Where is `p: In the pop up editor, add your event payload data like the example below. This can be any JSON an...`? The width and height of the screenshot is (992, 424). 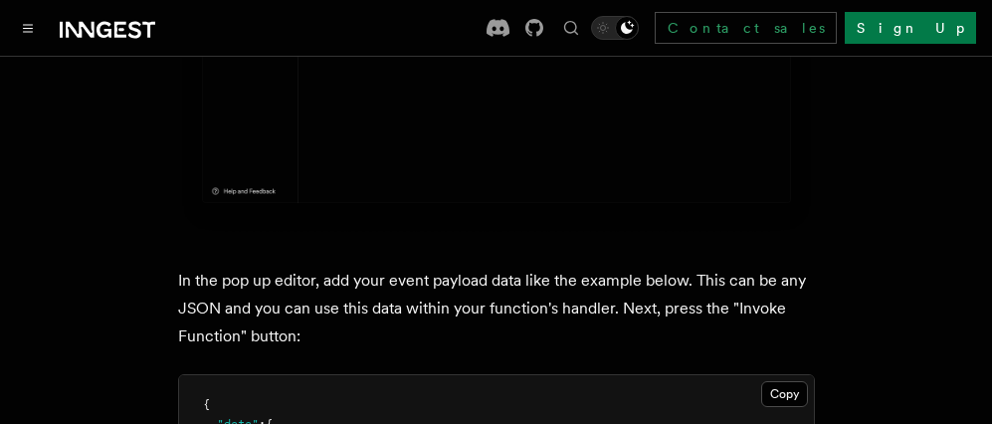
p: In the pop up editor, add your event payload data like the example below. This can be any JSON an... is located at coordinates (497, 308).